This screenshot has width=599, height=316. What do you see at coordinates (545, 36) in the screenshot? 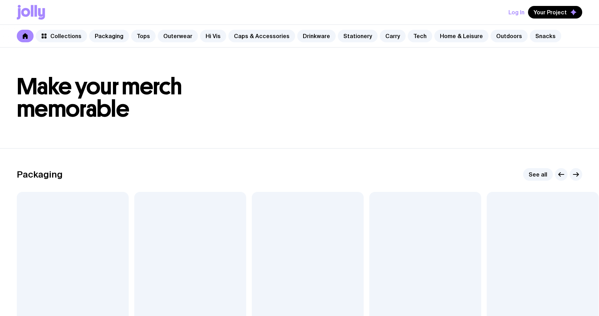
I see `a: Snacks` at bounding box center [545, 36].